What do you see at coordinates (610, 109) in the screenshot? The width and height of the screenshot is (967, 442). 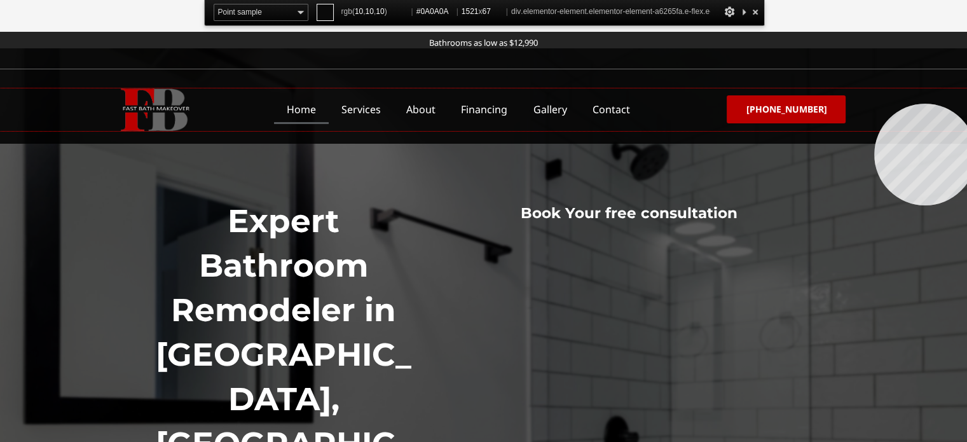 I see `a: Contact` at bounding box center [610, 109].